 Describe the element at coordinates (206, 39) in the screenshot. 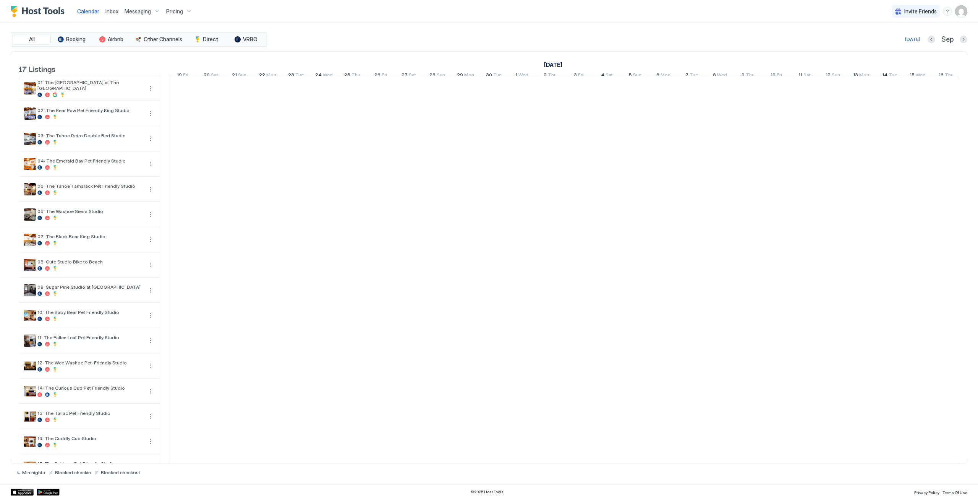

I see `button: Direct` at that location.